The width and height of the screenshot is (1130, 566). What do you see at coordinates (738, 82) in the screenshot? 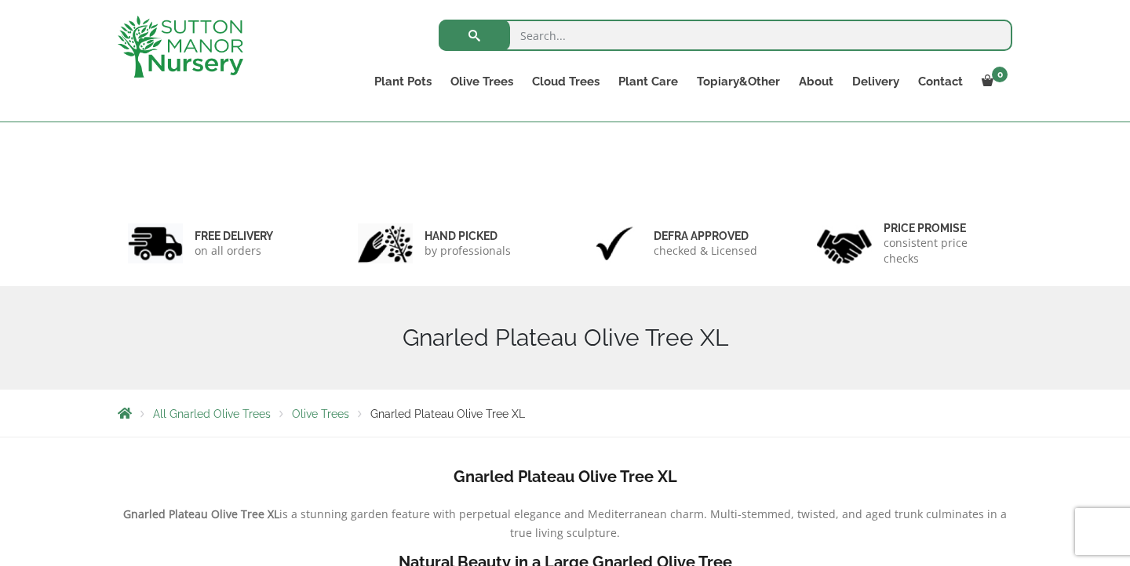
I see `a: Topiary&Other` at bounding box center [738, 82].